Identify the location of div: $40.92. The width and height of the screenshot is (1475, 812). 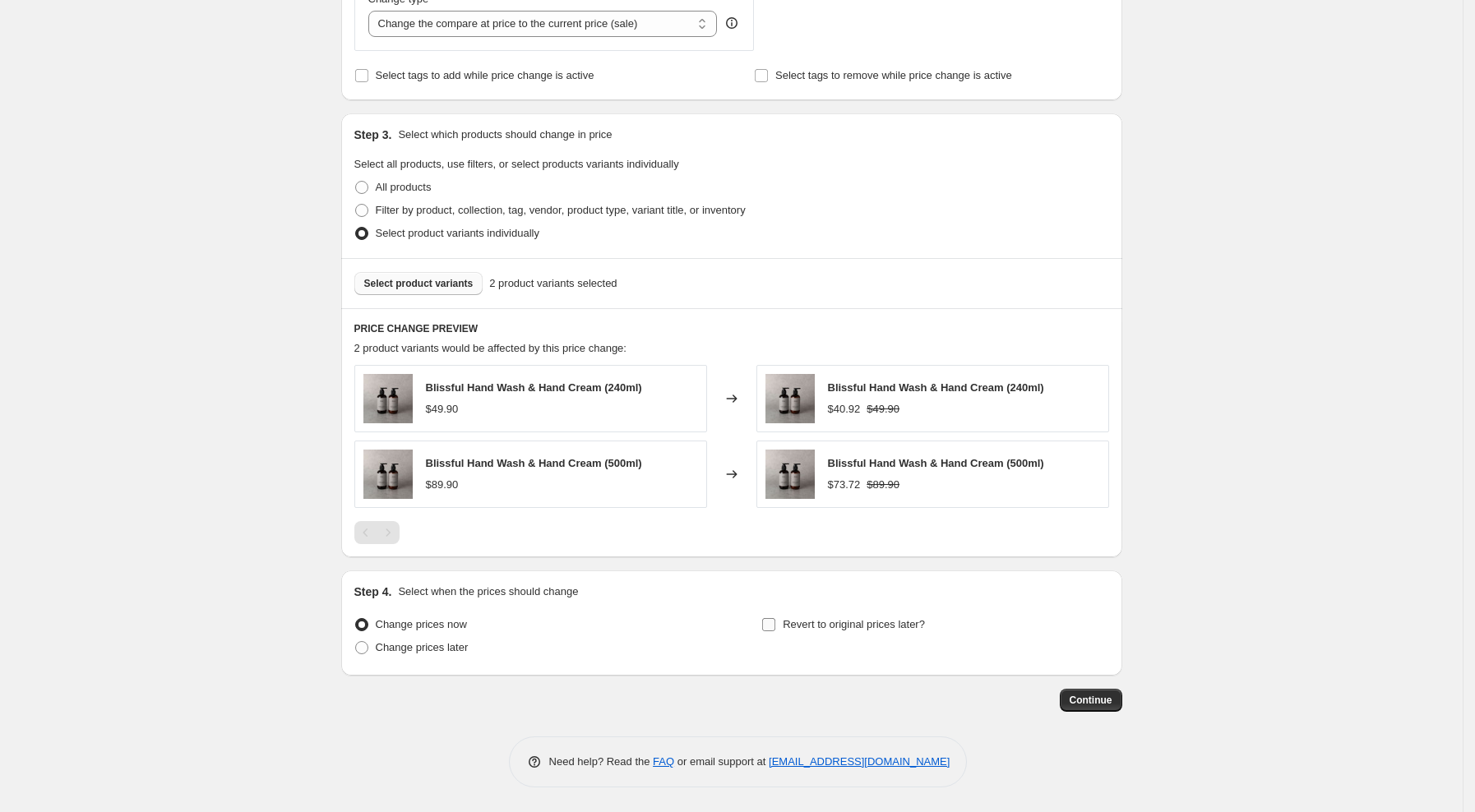
(844, 409).